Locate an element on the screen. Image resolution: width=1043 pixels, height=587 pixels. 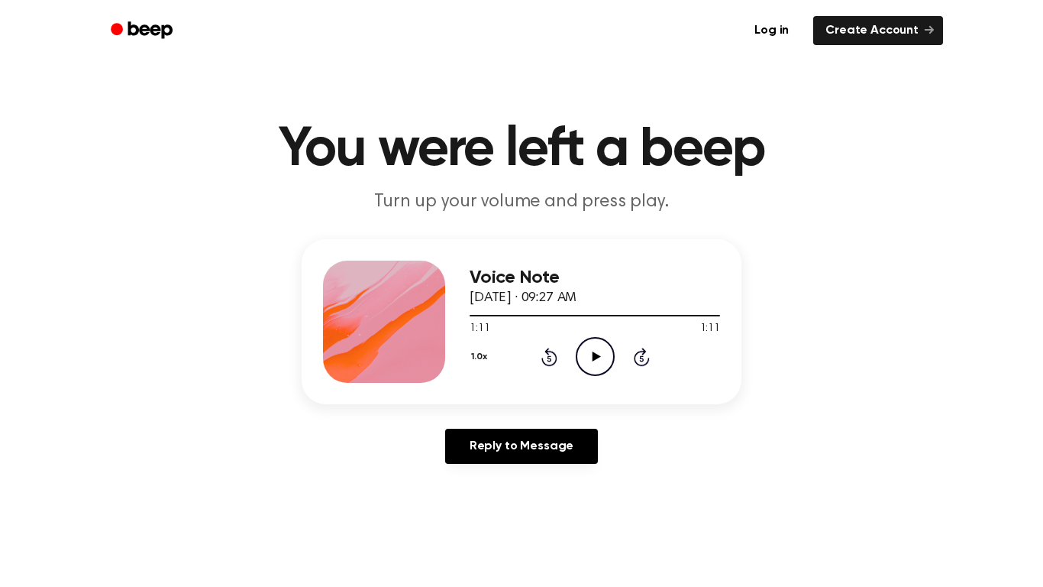
a: Log in is located at coordinates (771, 31).